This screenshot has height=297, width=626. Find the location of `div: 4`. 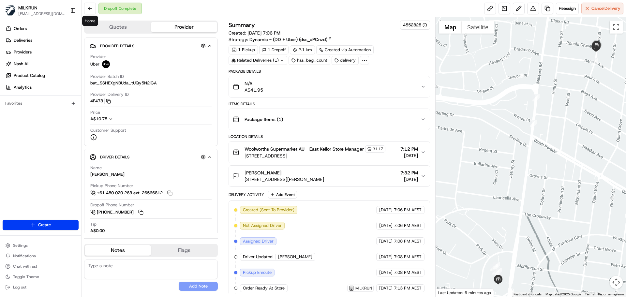

div: 4 is located at coordinates (498, 271).